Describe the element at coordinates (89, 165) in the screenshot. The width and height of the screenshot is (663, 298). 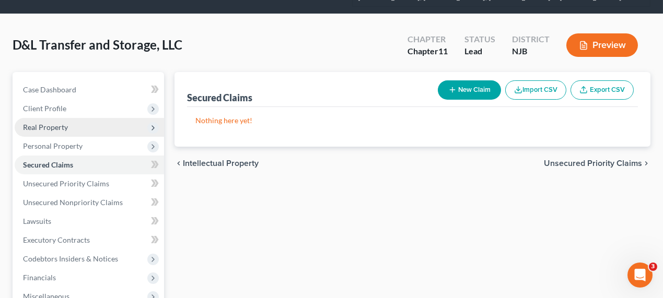
I see `a: Secured Claims` at that location.